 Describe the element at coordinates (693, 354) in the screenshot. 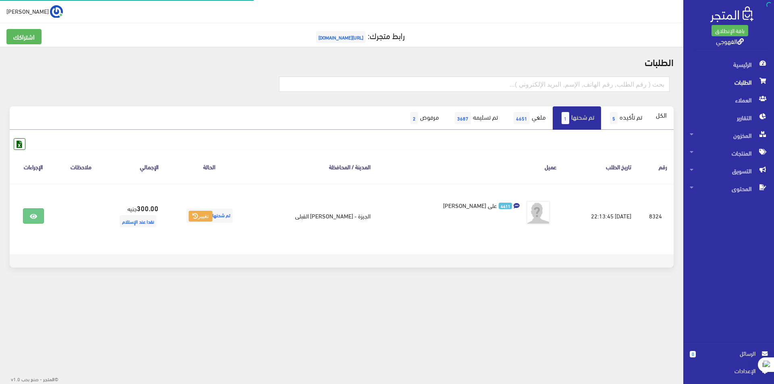

I see `span: 0` at that location.